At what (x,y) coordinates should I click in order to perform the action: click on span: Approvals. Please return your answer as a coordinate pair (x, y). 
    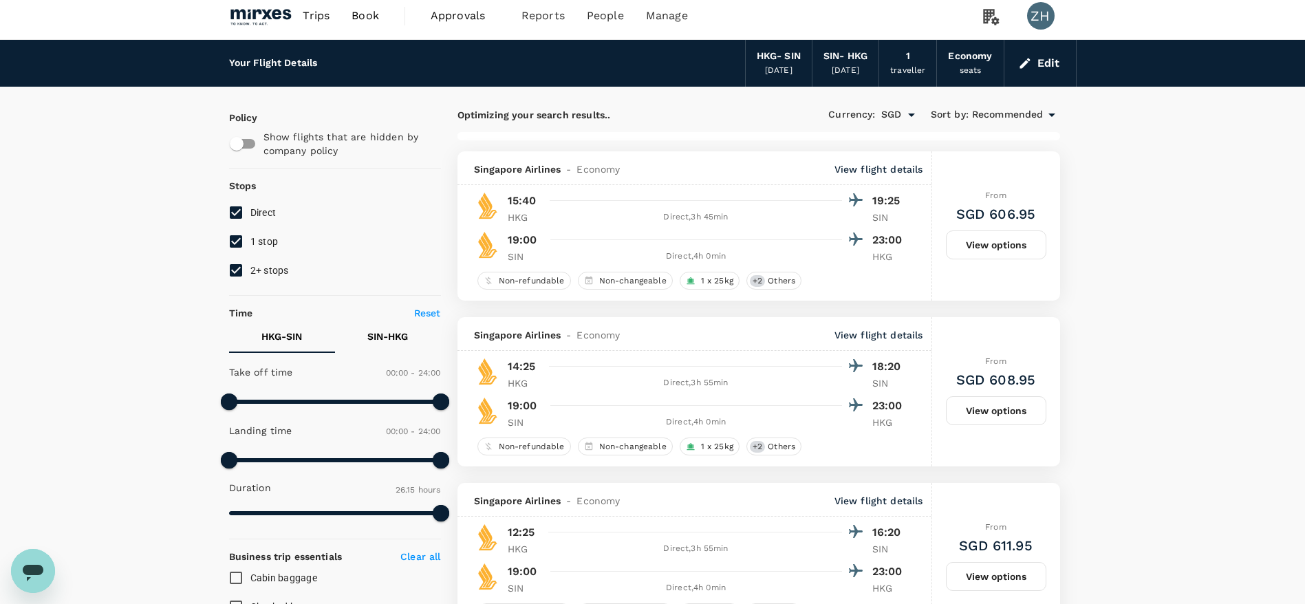
    Looking at the image, I should click on (465, 16).